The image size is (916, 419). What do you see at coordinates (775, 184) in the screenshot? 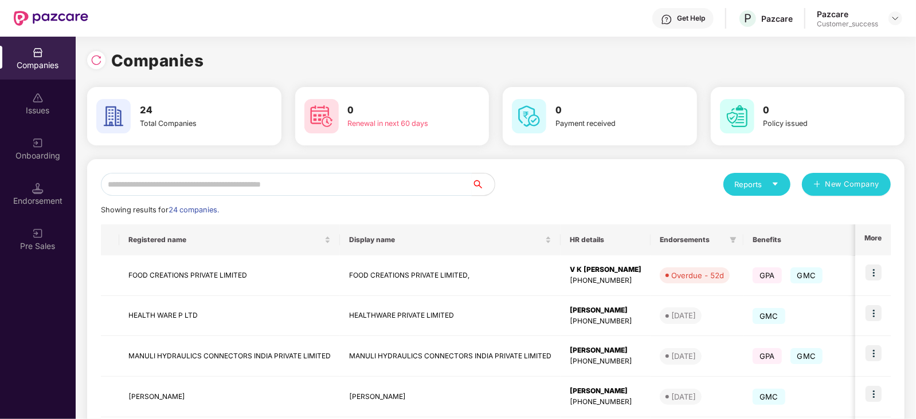
I see `span: caret-down` at bounding box center [775, 184].